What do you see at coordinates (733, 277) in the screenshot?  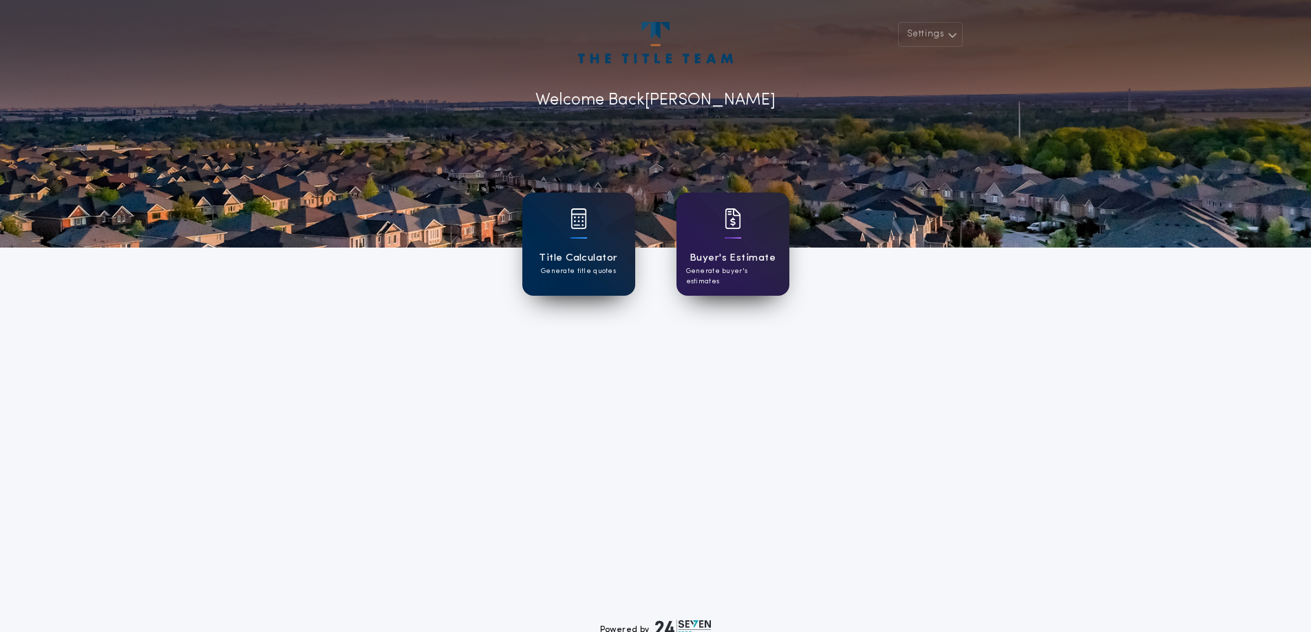 I see `p: Generate buyer's estimates` at bounding box center [733, 277].